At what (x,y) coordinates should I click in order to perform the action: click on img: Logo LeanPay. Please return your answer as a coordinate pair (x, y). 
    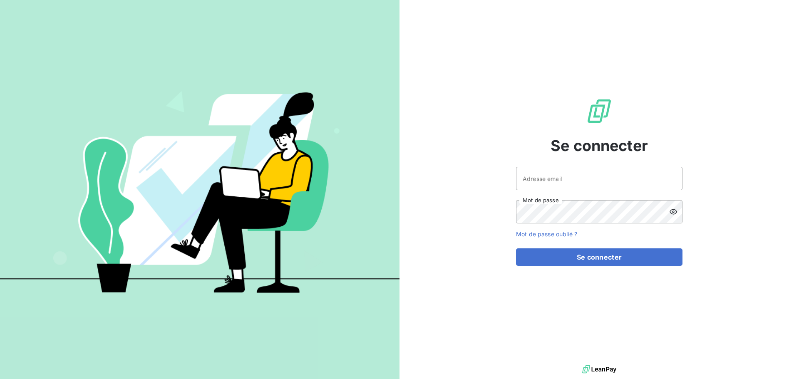
    Looking at the image, I should click on (599, 111).